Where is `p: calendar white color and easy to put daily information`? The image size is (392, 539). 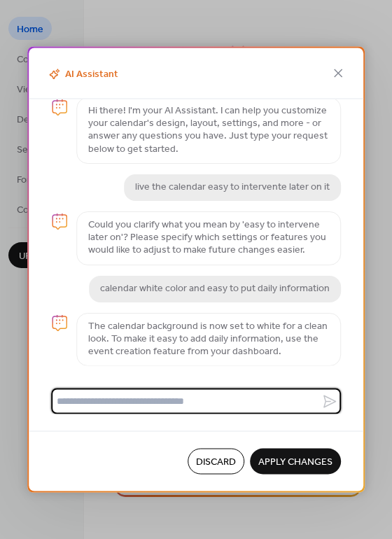 p: calendar white color and easy to put daily information is located at coordinates (215, 289).